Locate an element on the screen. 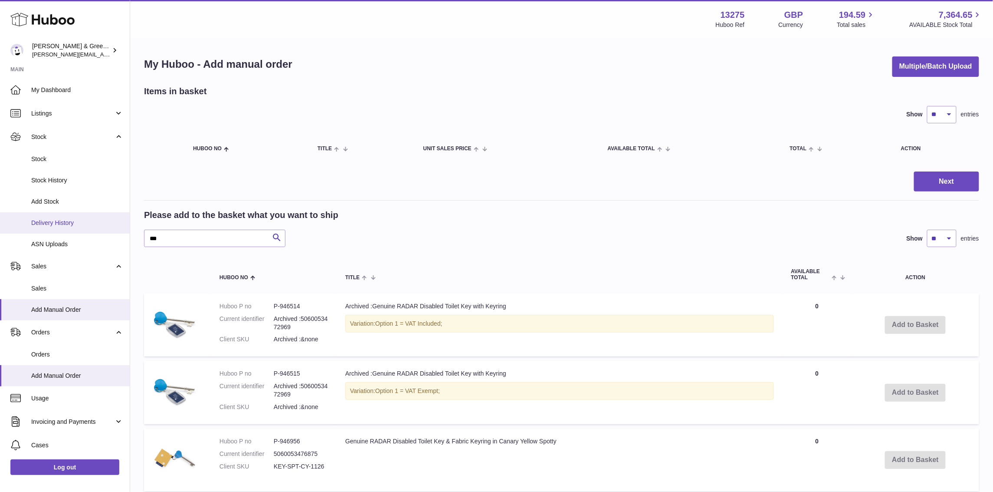 The height and width of the screenshot is (492, 993). span: Option 1 = VAT Exempt; is located at coordinates (407, 390).